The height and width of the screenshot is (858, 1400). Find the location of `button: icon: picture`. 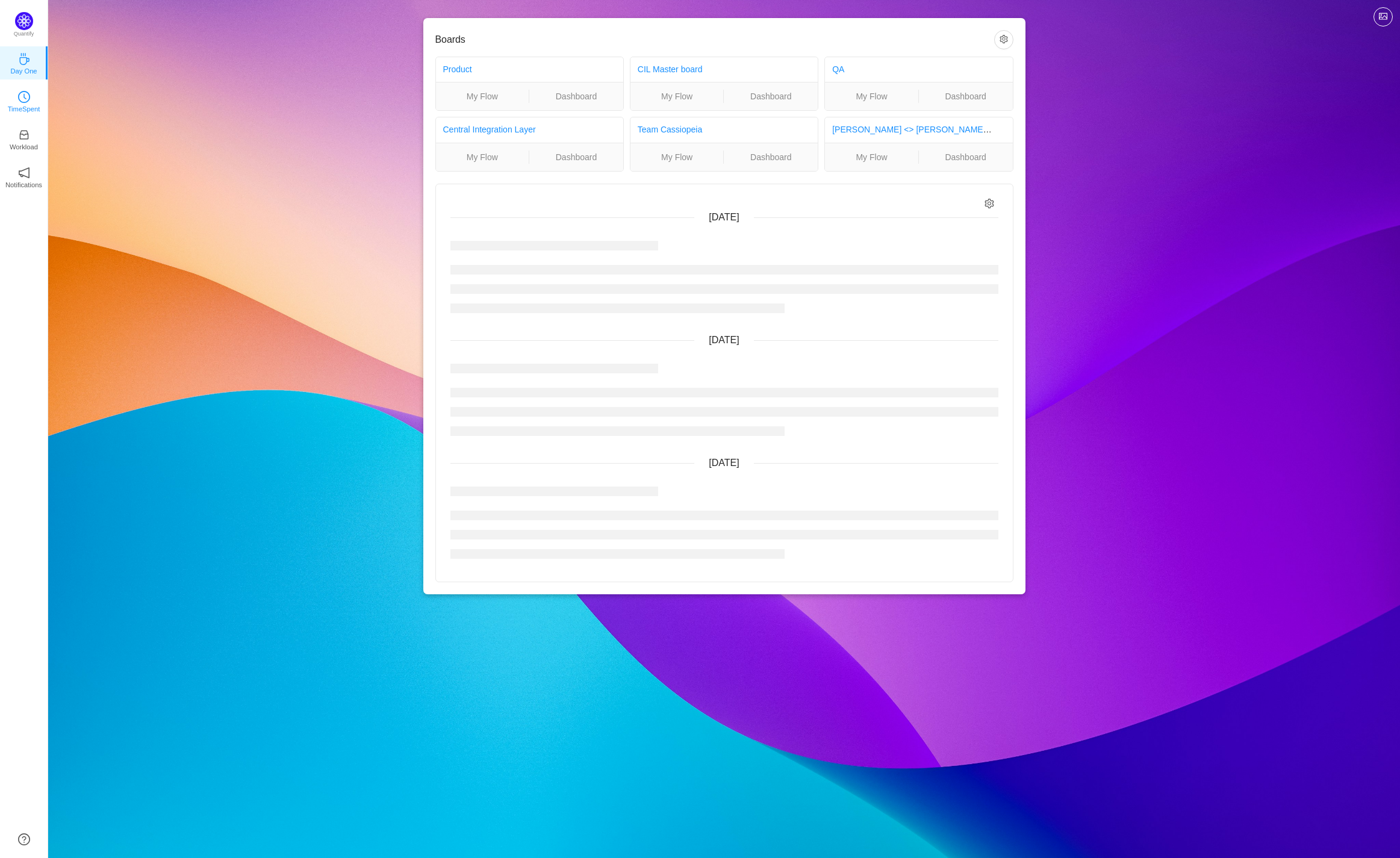

button: icon: picture is located at coordinates (1383, 17).